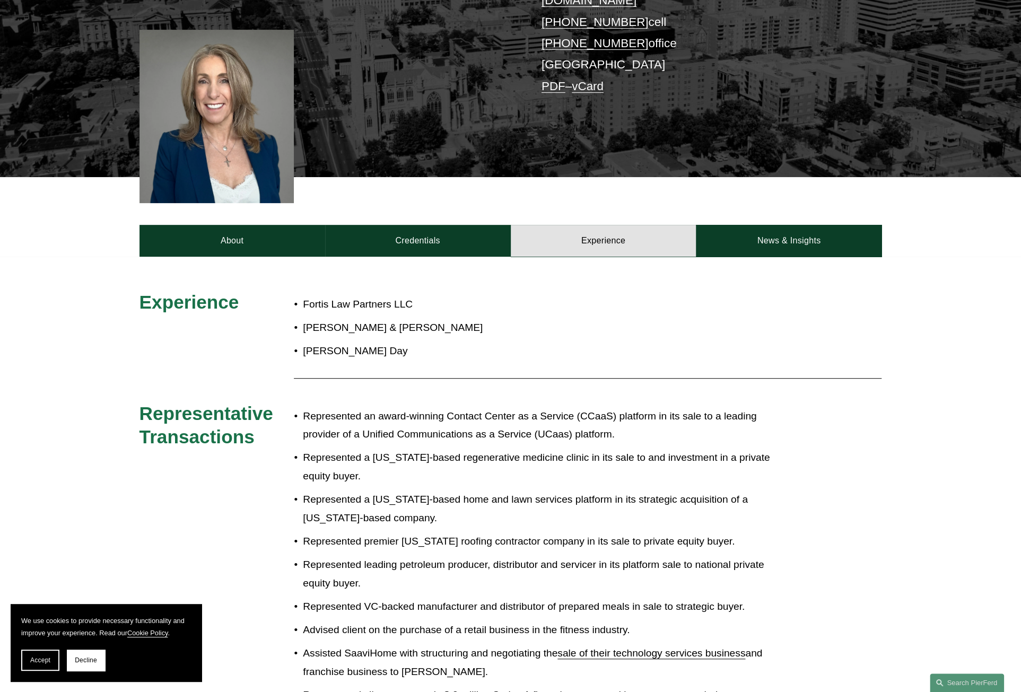 This screenshot has height=692, width=1021. What do you see at coordinates (789, 241) in the screenshot?
I see `a: News & Insights` at bounding box center [789, 241].